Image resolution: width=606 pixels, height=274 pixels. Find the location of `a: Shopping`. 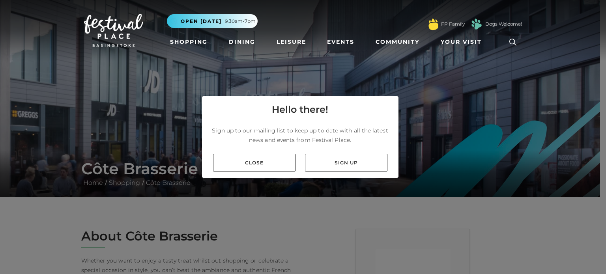

a: Shopping is located at coordinates (189, 42).